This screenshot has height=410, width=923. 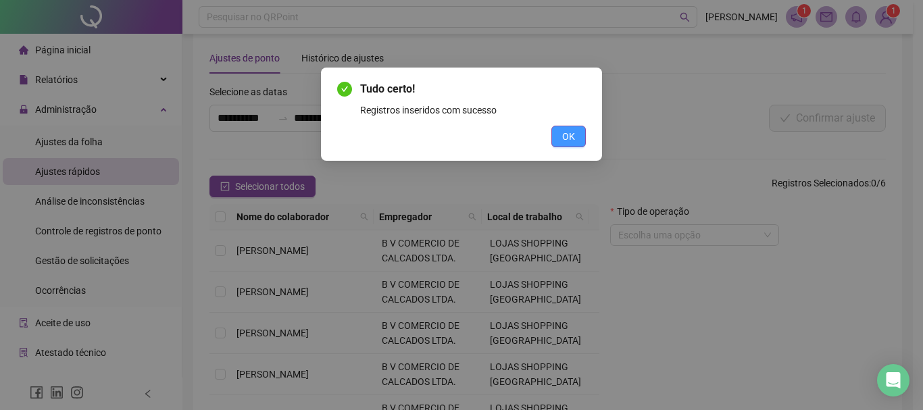 What do you see at coordinates (894, 381) in the screenshot?
I see `div: Open Intercom Messenger` at bounding box center [894, 381].